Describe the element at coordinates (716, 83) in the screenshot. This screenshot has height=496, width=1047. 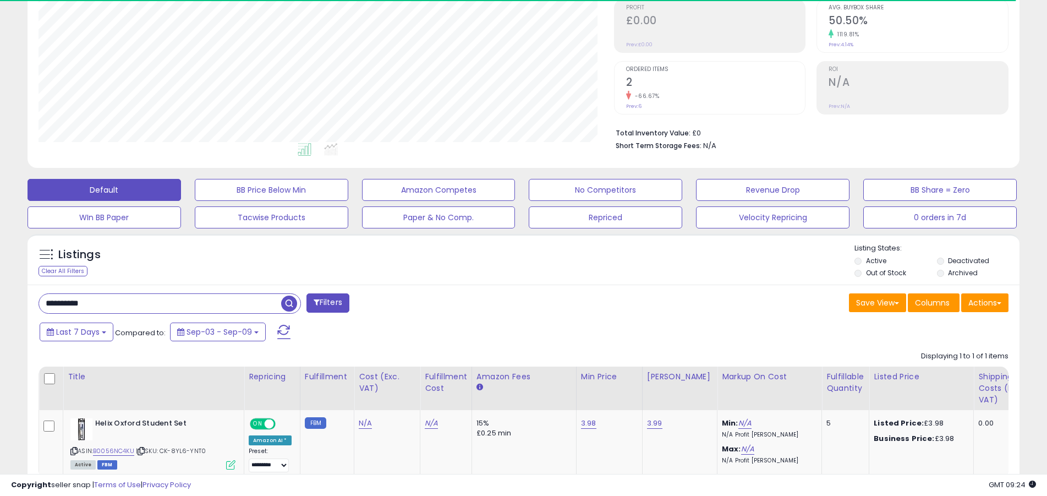
I see `h2: 2` at that location.